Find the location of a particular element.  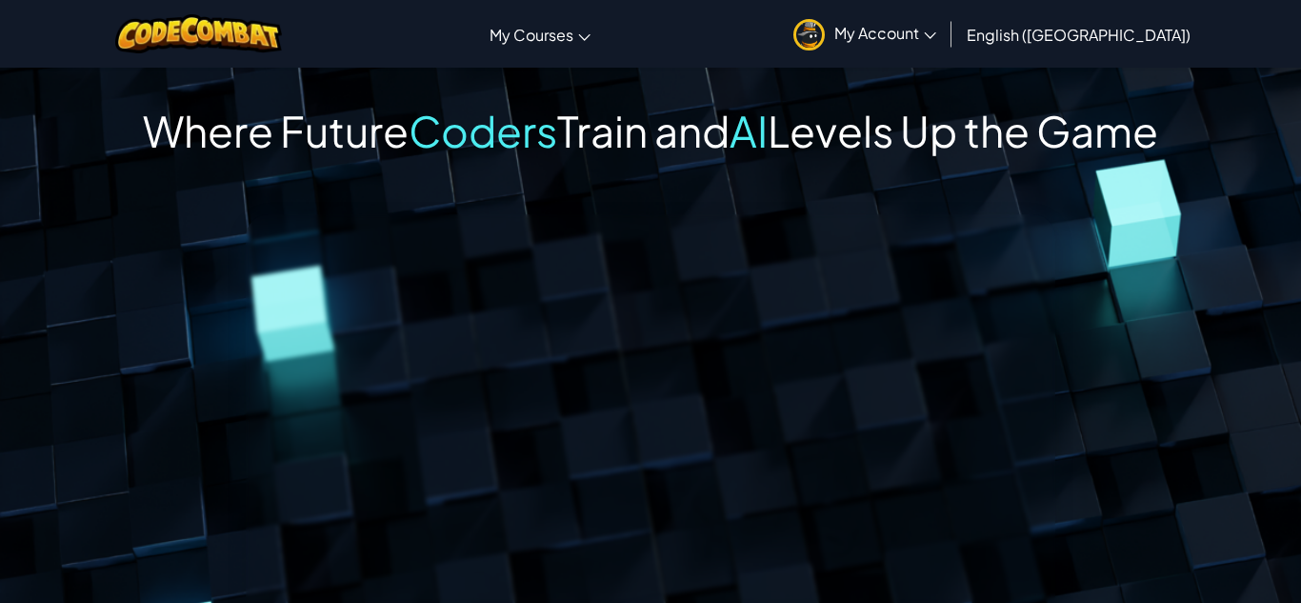

span: Where Future is located at coordinates (275, 131).